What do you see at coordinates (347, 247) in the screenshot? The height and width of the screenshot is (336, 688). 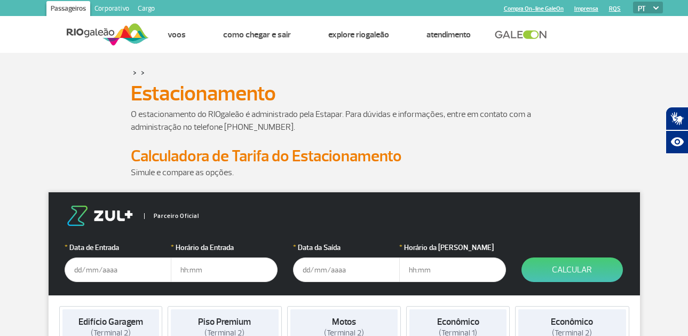 I see `label: Data da Saída` at bounding box center [347, 247].